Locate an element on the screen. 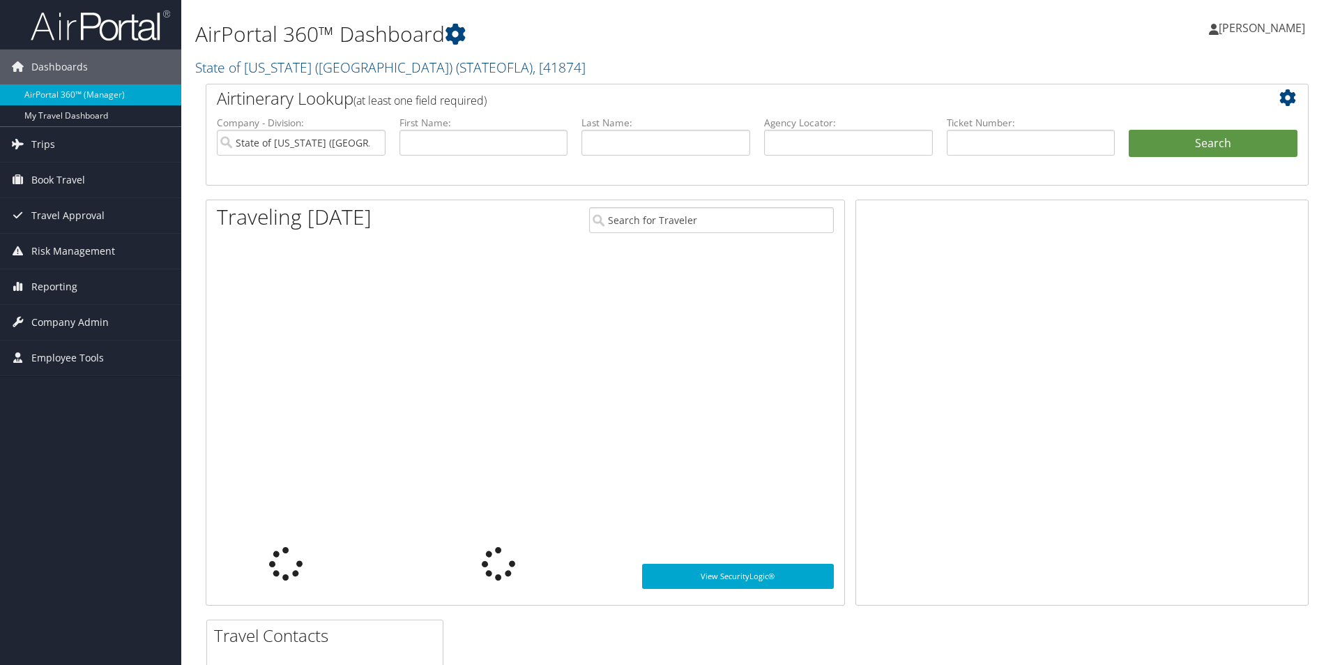 The width and height of the screenshot is (1333, 665). label: First Name: is located at coordinates (484, 123).